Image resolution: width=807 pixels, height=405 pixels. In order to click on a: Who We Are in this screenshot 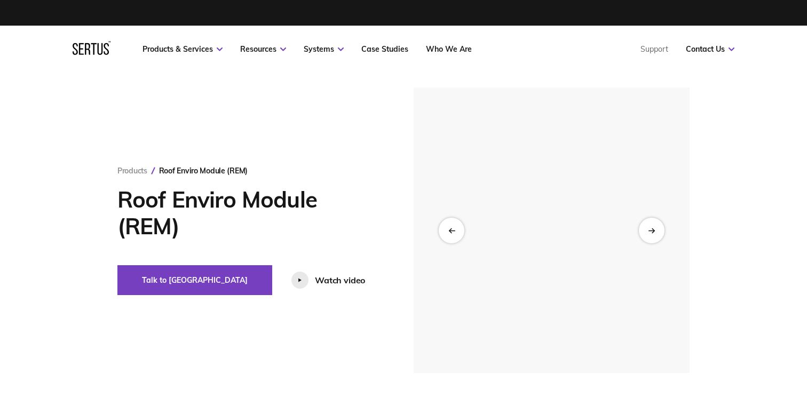, I will do `click(449, 49)`.